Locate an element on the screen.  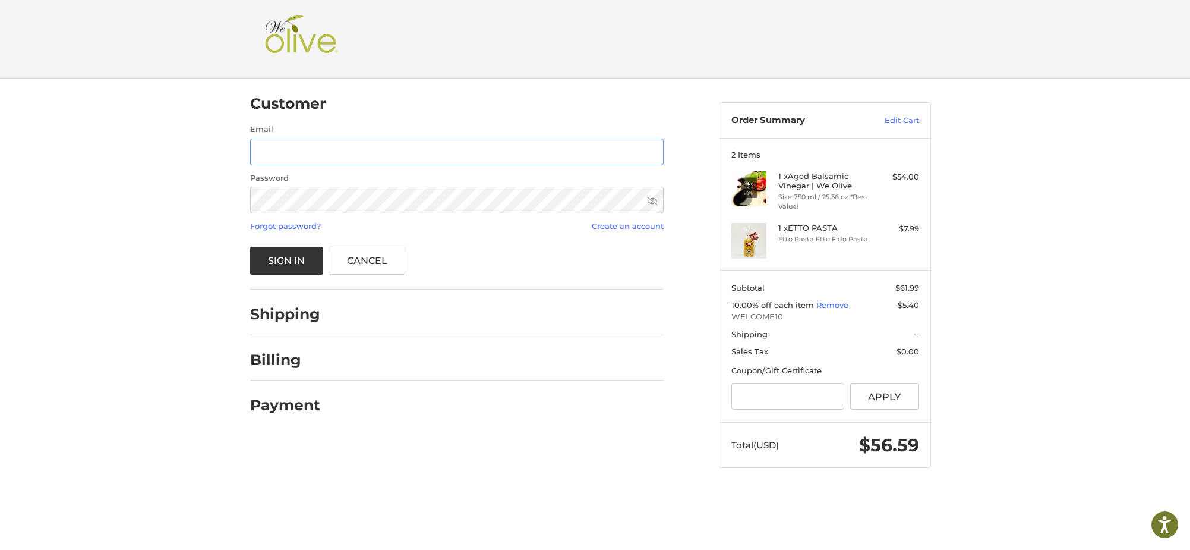
a: Edit Cart is located at coordinates (889, 121).